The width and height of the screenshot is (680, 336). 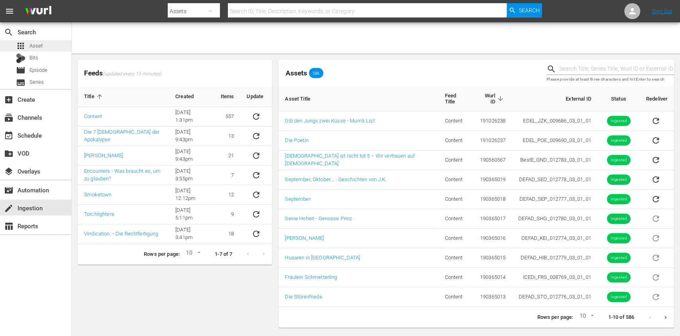 I want to click on td: DEFAD_HIB_012779_03_01_01, so click(x=555, y=257).